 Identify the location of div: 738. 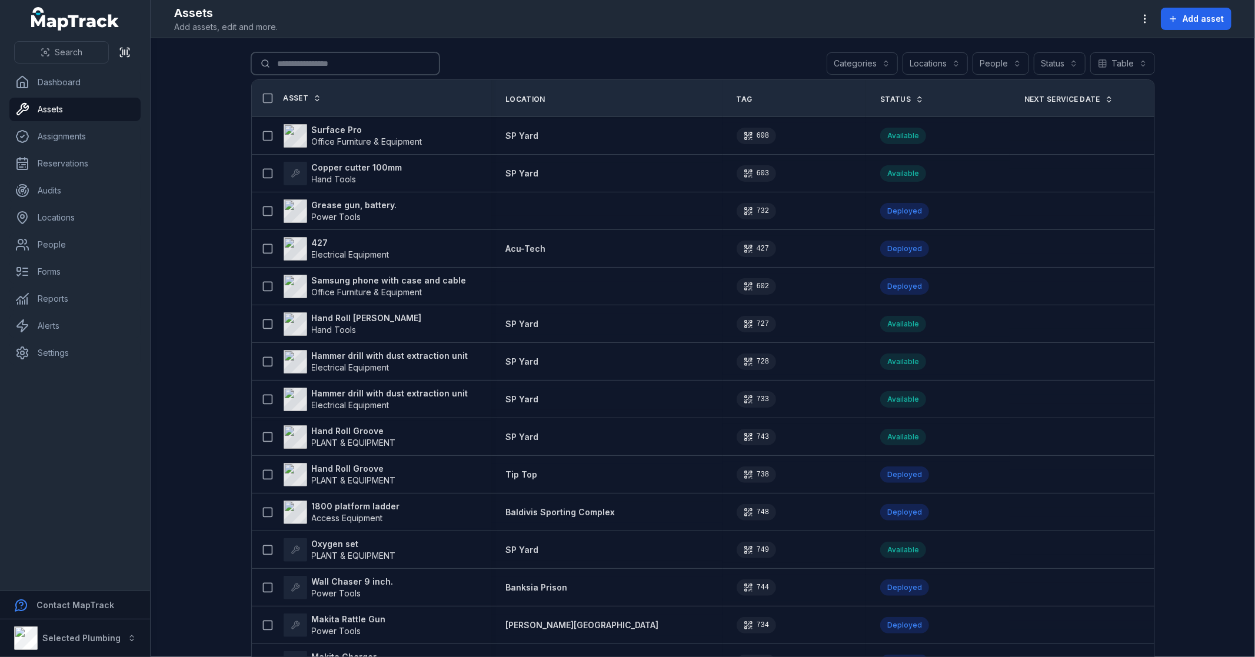
(757, 475).